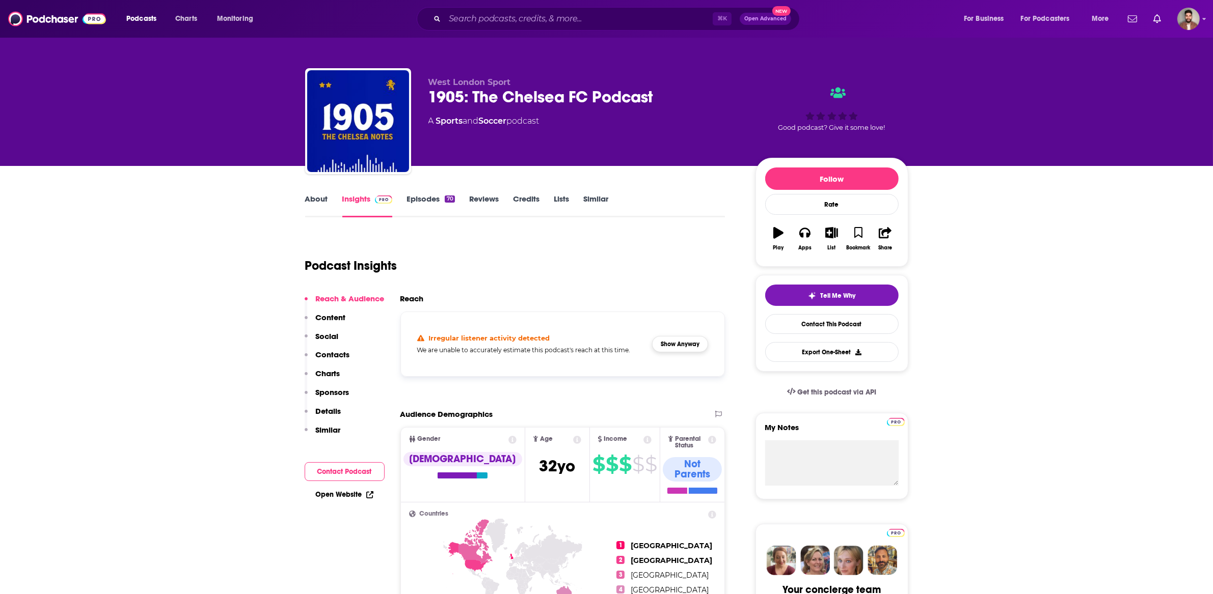 The image size is (1213, 594). What do you see at coordinates (351, 266) in the screenshot?
I see `h1: Podcast Insights` at bounding box center [351, 266].